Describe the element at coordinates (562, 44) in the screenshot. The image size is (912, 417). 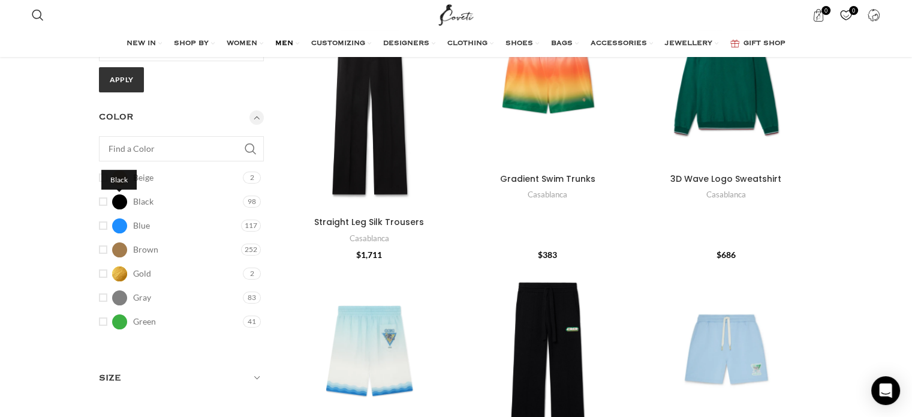
I see `span: BAGS` at that location.